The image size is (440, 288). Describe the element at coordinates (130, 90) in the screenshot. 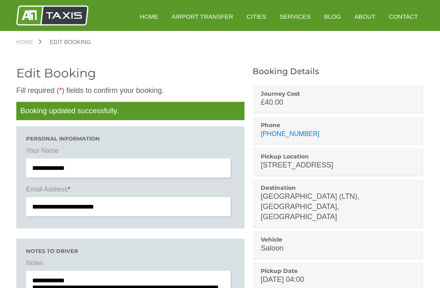

I see `p: Fill required ( ) fields to confirm your booking.` at that location.